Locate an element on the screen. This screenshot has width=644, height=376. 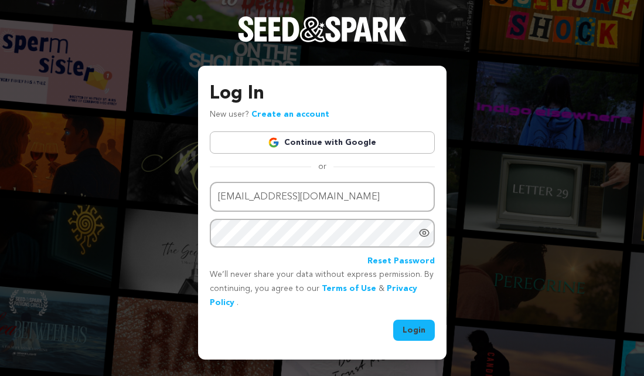
a: Create an account is located at coordinates (290, 114).